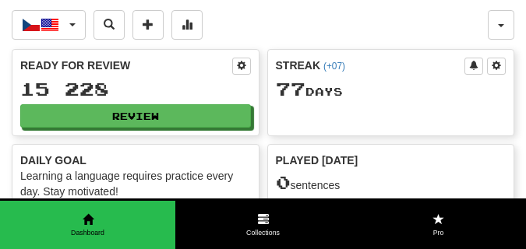  Describe the element at coordinates (391, 183) in the screenshot. I see `div: sentences` at that location.